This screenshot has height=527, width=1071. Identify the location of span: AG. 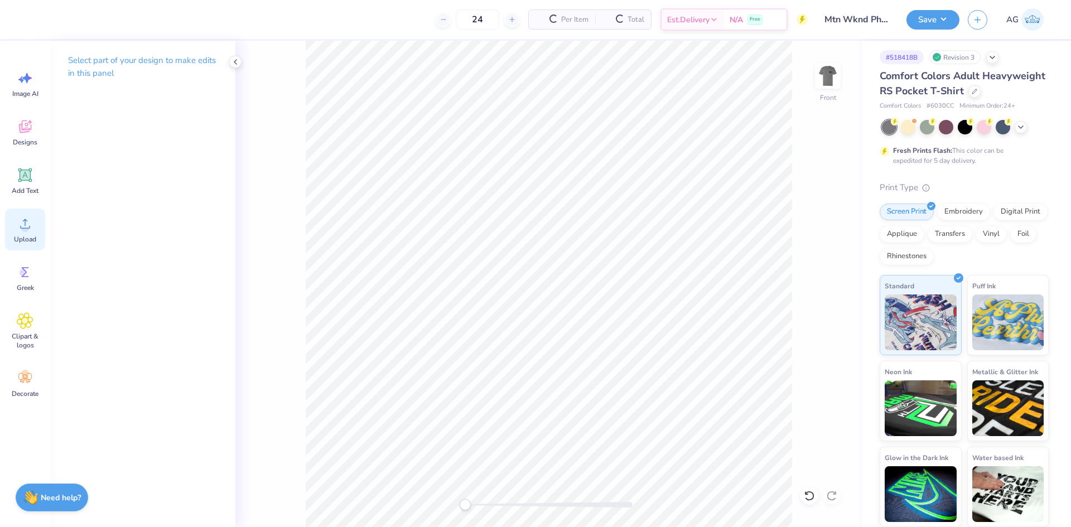
(1013, 20).